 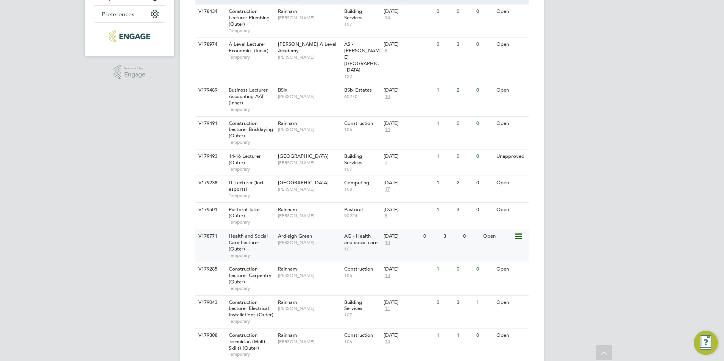 What do you see at coordinates (362, 189) in the screenshot?
I see `span: 108` at bounding box center [362, 189].